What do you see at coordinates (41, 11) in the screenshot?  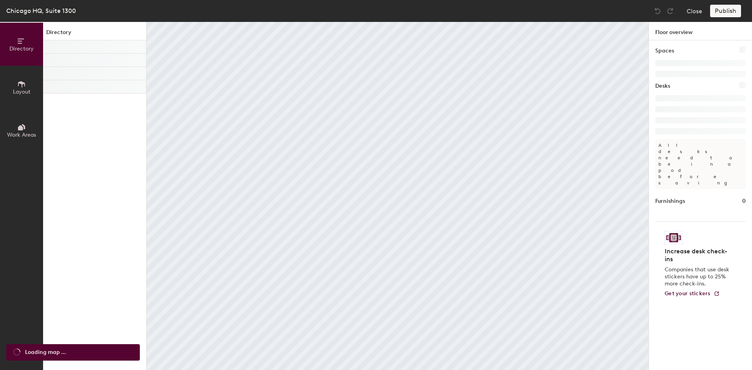 I see `div: Chicago HQ, Suite 1300` at bounding box center [41, 11].